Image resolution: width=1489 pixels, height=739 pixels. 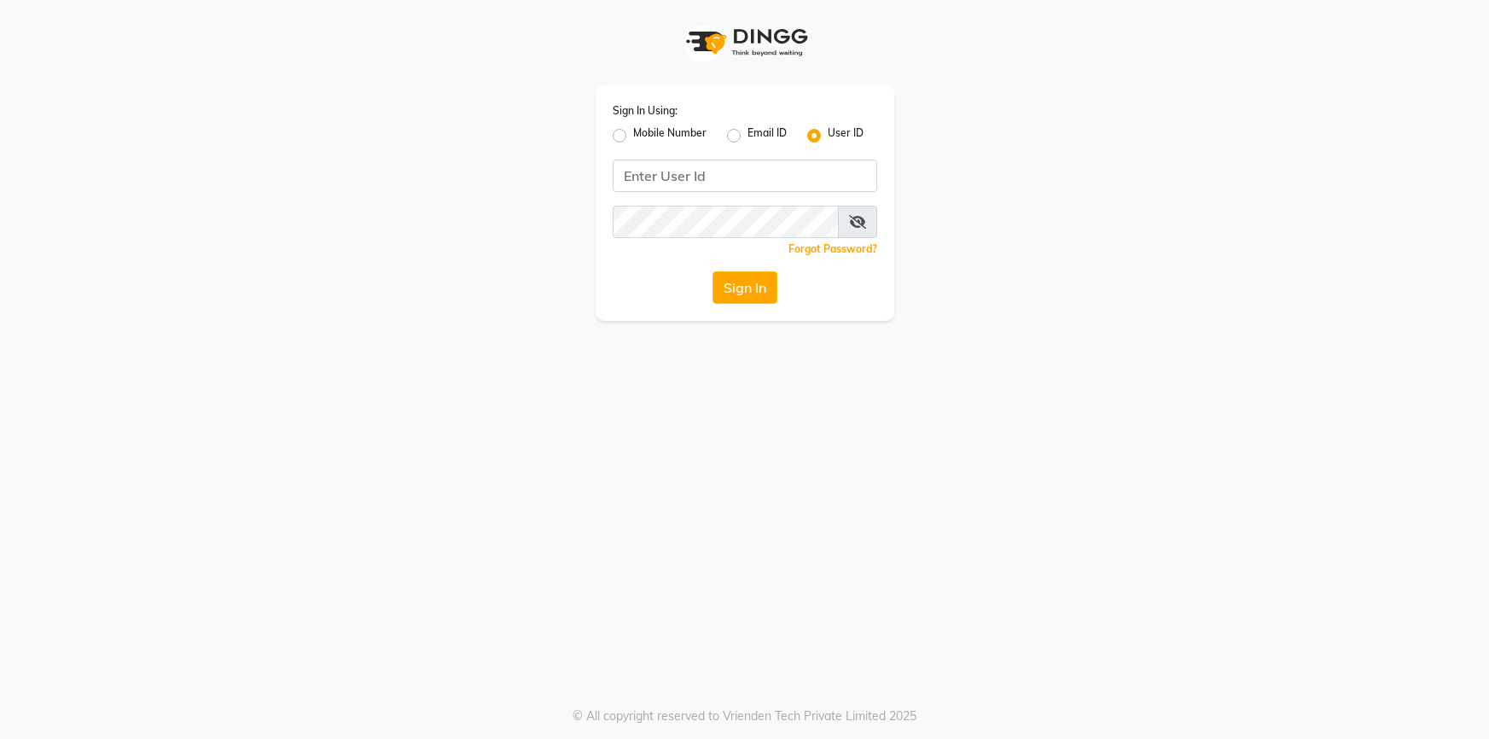 I want to click on a: Forgot Password?, so click(x=833, y=248).